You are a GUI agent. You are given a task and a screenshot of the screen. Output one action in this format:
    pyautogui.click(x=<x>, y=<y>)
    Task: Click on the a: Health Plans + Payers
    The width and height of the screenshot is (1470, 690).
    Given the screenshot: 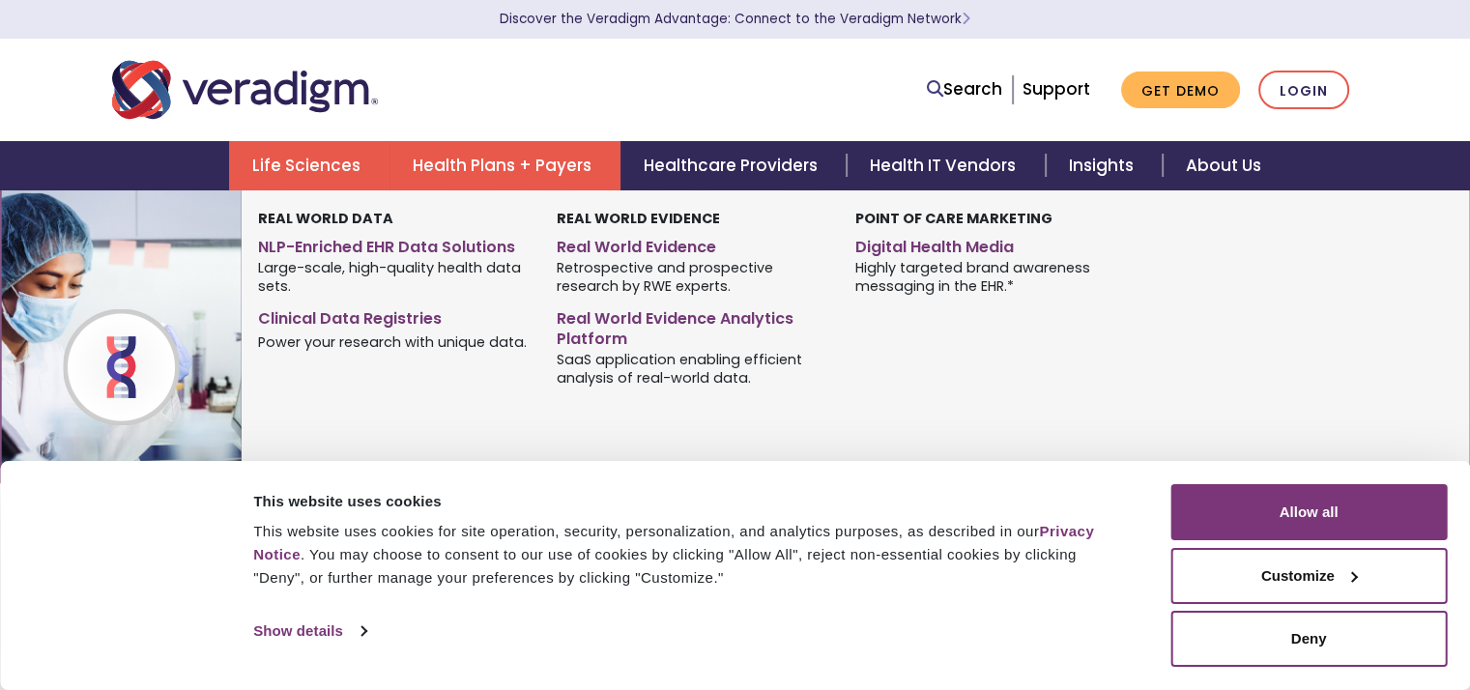 What is the action you would take?
    pyautogui.click(x=504, y=165)
    